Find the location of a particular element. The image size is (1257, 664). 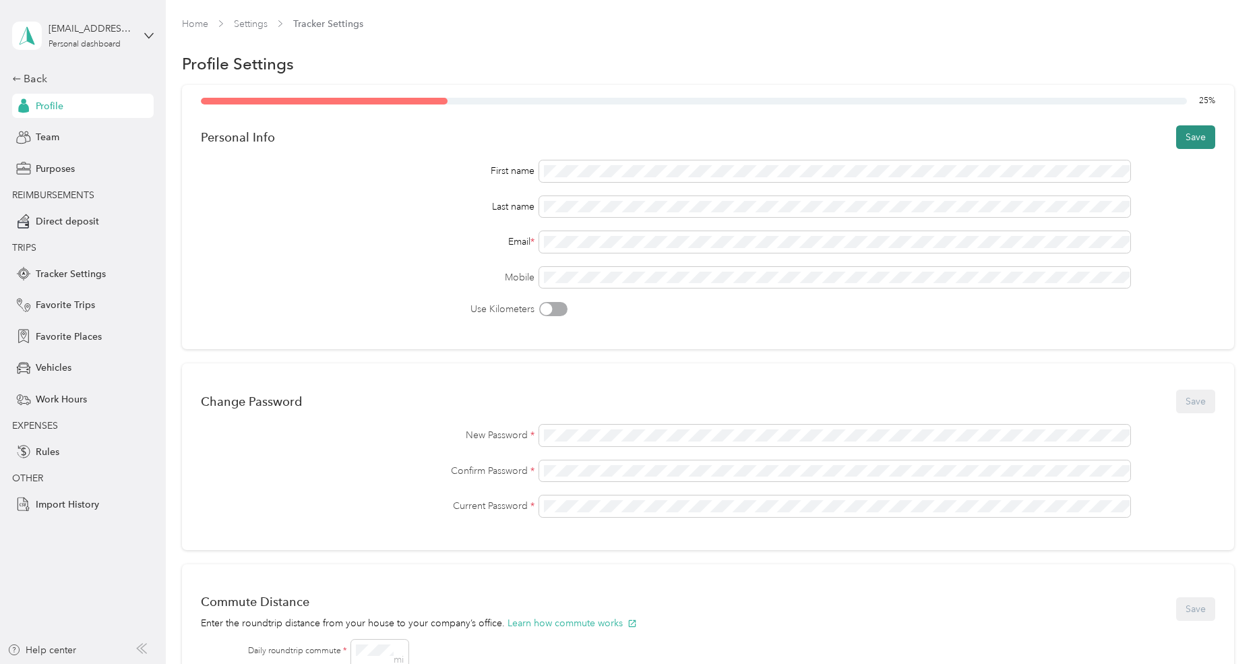

span: OTHER is located at coordinates (28, 478).